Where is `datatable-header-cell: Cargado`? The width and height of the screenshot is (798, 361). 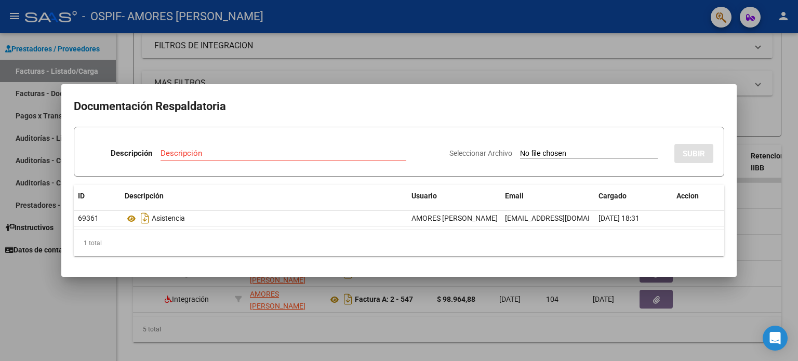 datatable-header-cell: Cargado is located at coordinates (633, 196).